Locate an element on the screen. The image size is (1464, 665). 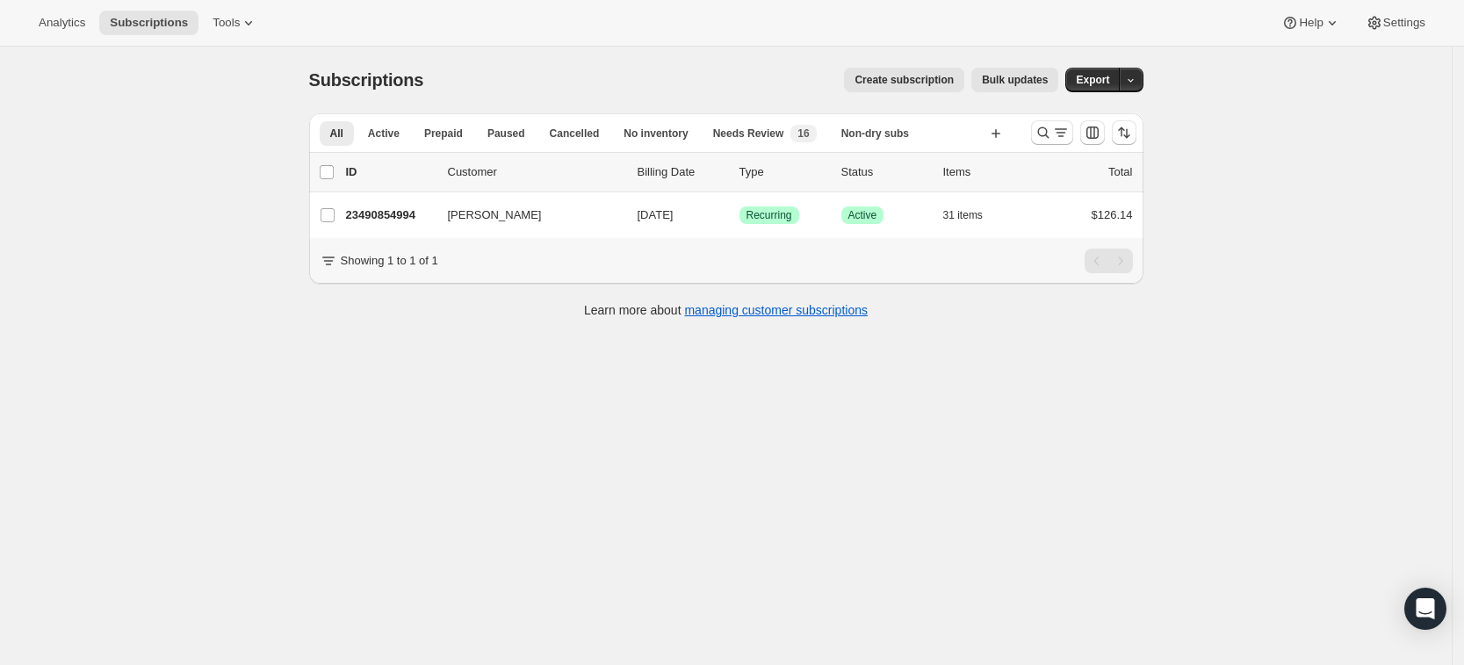
span: Paused is located at coordinates (506, 133).